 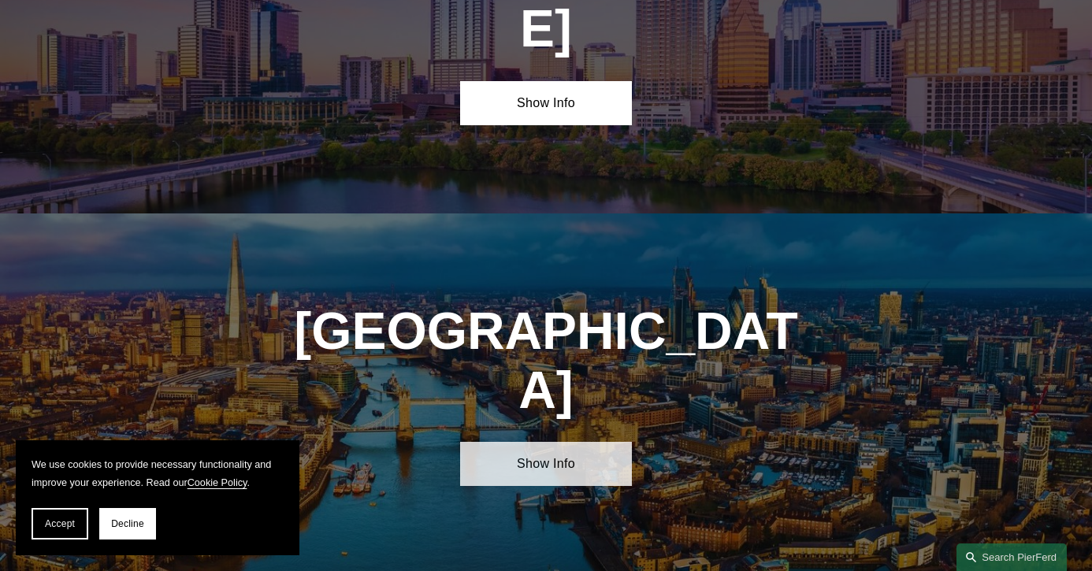 I want to click on section: Cookie banner, so click(x=158, y=498).